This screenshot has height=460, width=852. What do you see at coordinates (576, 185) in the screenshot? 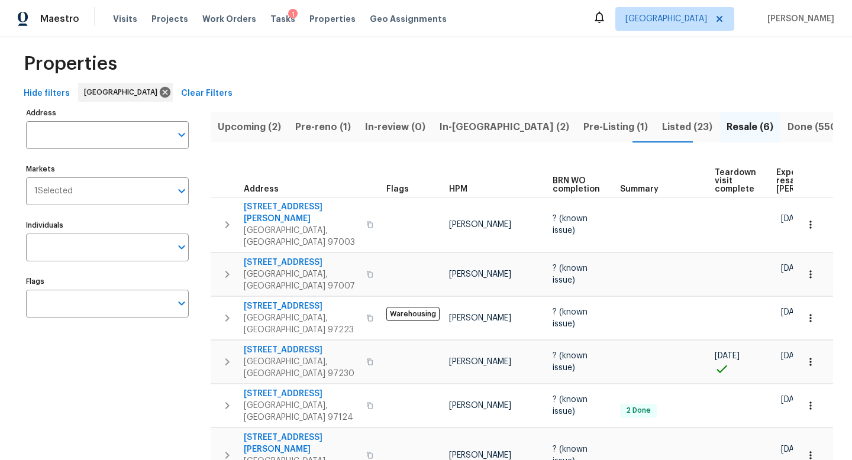
I see `span: BRN WO completion` at bounding box center [576, 185].